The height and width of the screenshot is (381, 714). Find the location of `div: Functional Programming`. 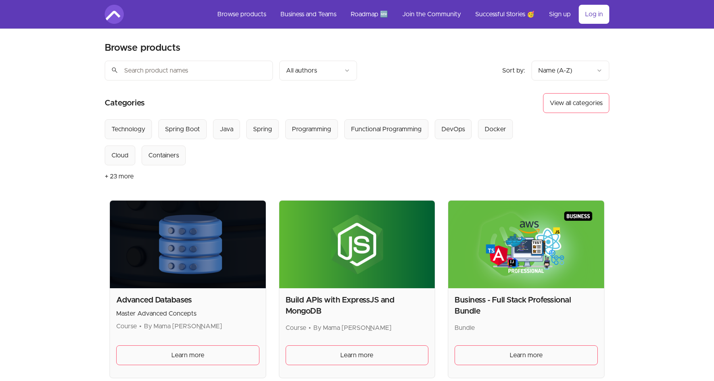

div: Functional Programming is located at coordinates (387, 129).